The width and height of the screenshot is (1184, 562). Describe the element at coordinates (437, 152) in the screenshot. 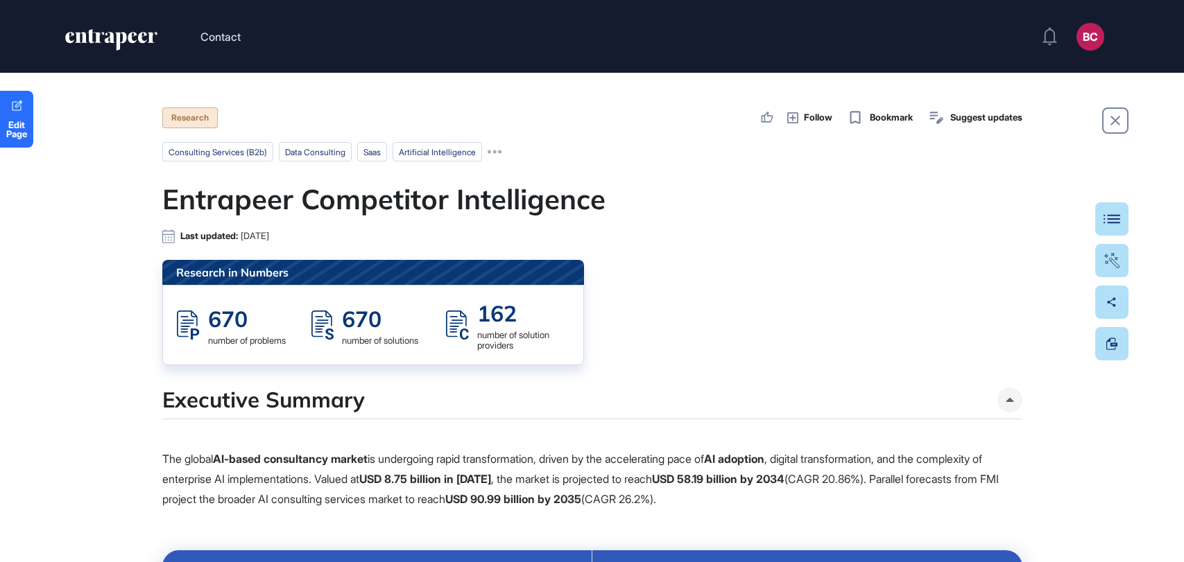

I see `li: artificial intelligence` at that location.